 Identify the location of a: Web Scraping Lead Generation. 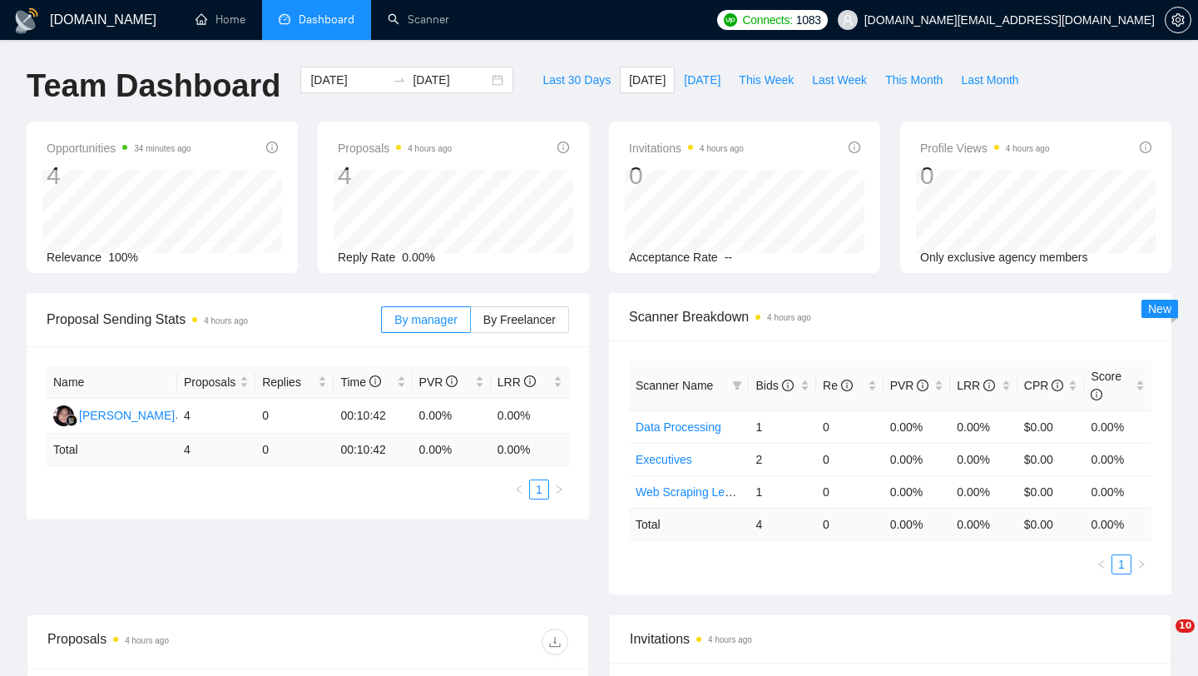
(717, 492).